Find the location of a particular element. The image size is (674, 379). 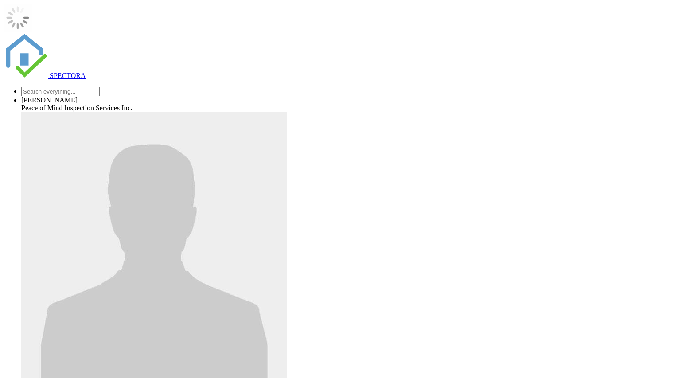

div: Peace of Mind Inspection Services Inc. is located at coordinates (346, 108).